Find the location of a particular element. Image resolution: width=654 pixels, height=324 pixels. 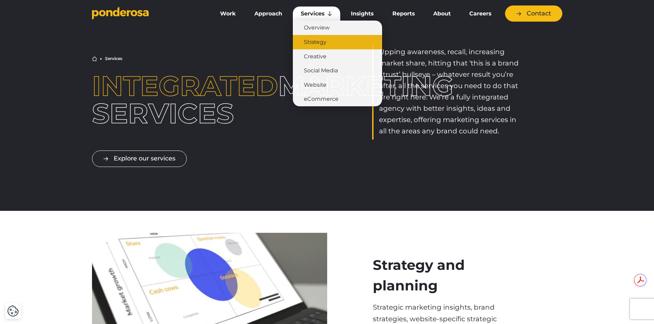

a: About is located at coordinates (442, 14).